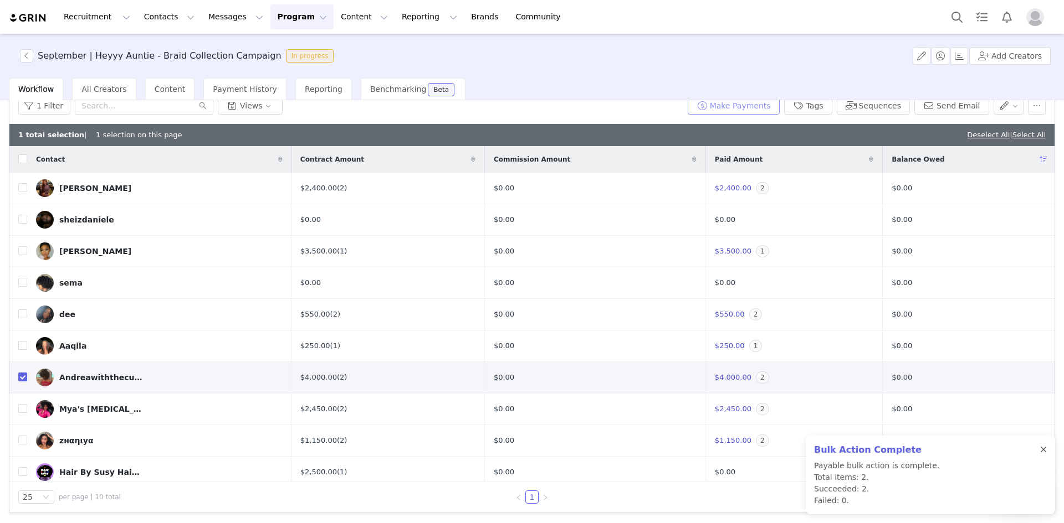 Image resolution: width=1064 pixels, height=523 pixels. Describe the element at coordinates (532, 160) in the screenshot. I see `span: Commission Amount` at that location.